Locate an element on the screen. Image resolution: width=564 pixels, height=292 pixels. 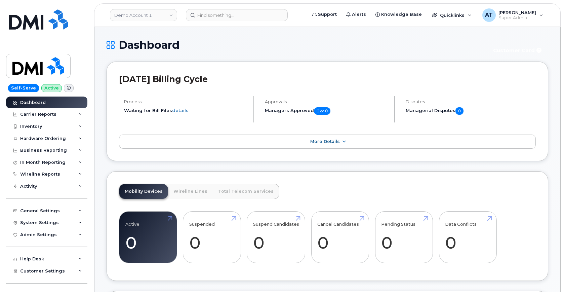
span: 0 is located at coordinates (459, 111).